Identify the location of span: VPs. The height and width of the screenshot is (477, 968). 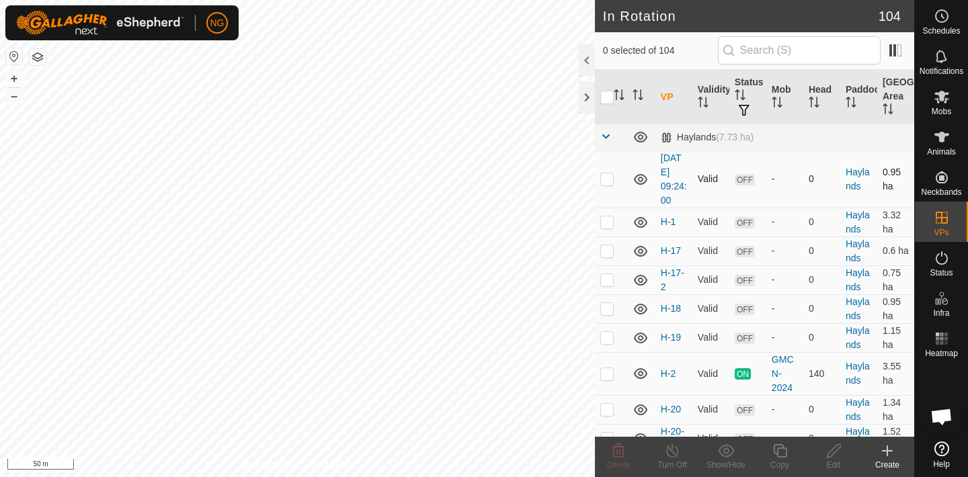
(941, 233).